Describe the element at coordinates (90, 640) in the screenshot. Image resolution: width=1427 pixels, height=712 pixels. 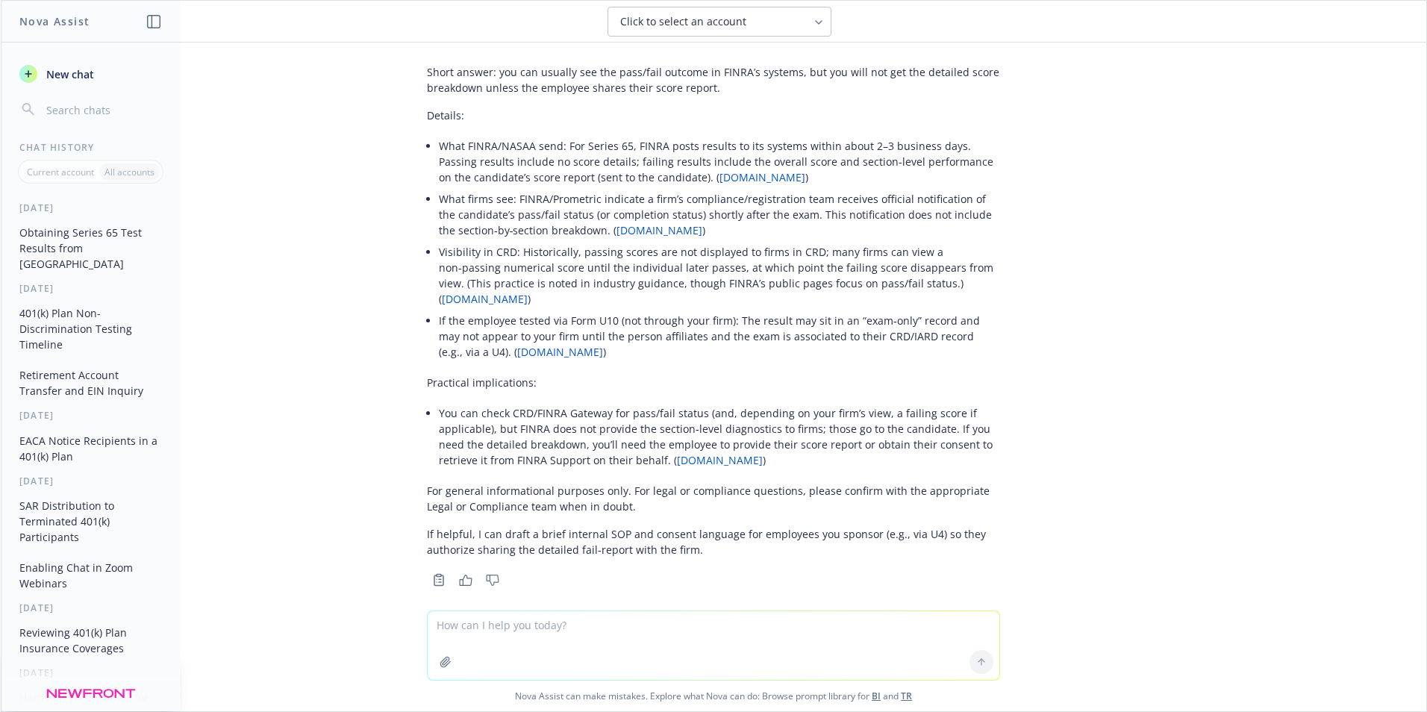
I see `button: Reviewing 401(k) Plan Insurance Coverages` at that location.